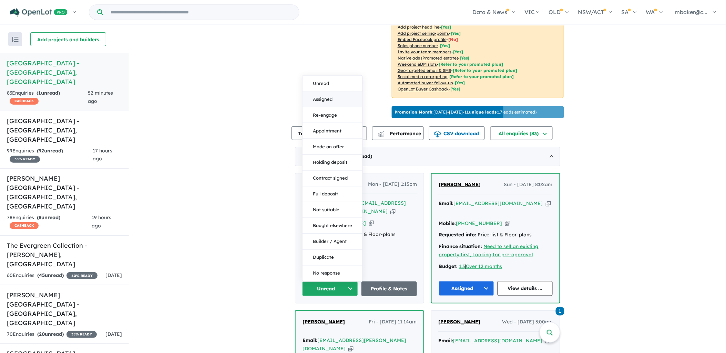 This screenshot has height=353, width=726. I want to click on div: 83 Enquir ies, so click(47, 97).